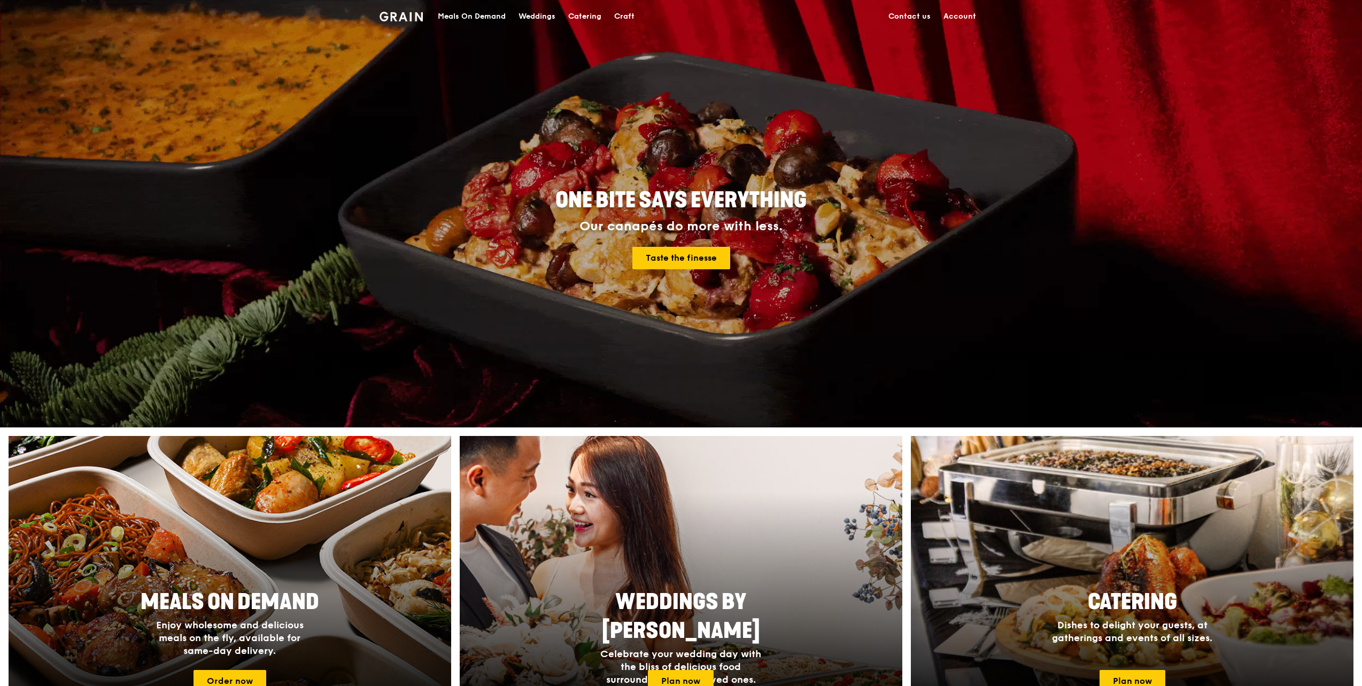 Image resolution: width=1362 pixels, height=686 pixels. Describe the element at coordinates (1132, 602) in the screenshot. I see `span: Catering` at that location.